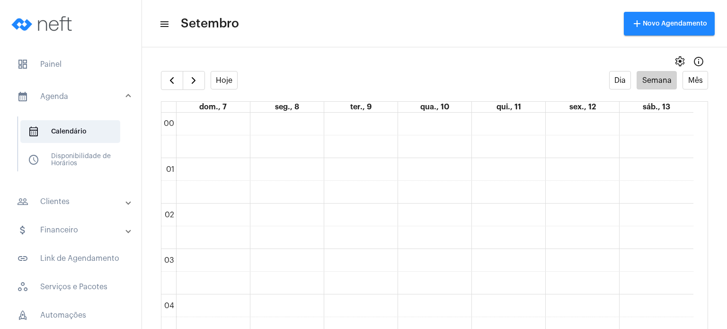  What do you see at coordinates (657, 107) in the screenshot?
I see `a: 13 de setembro de 2025` at bounding box center [657, 107].